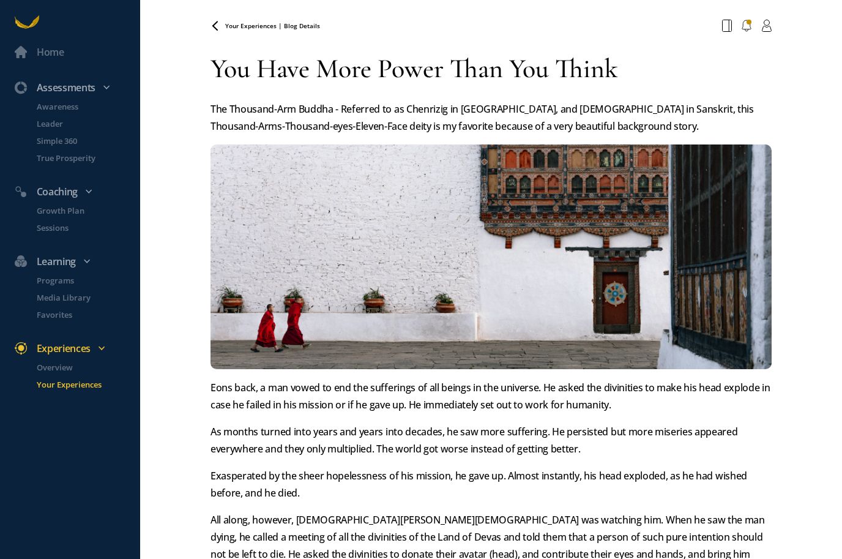 The width and height of the screenshot is (842, 559). What do you see at coordinates (87, 367) in the screenshot?
I see `p: Overview` at bounding box center [87, 367].